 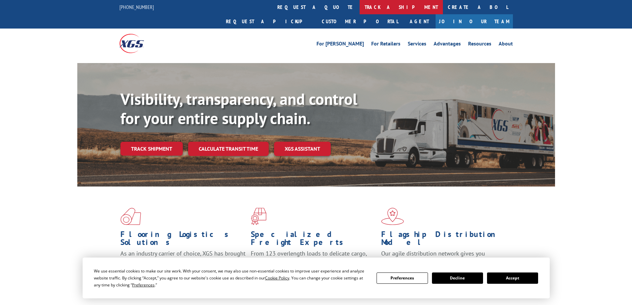 I want to click on a: About, so click(x=505, y=45).